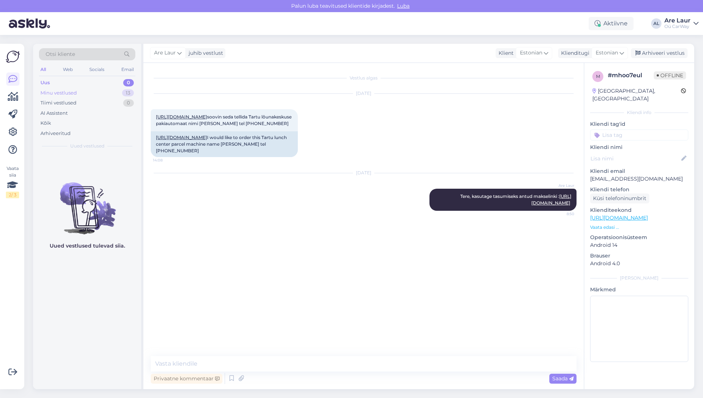 The image size is (703, 398). I want to click on input: Lisa nimi, so click(635, 158).